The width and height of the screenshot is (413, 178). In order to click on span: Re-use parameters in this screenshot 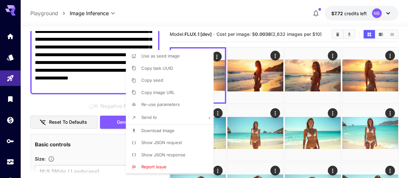, I will do `click(160, 104)`.